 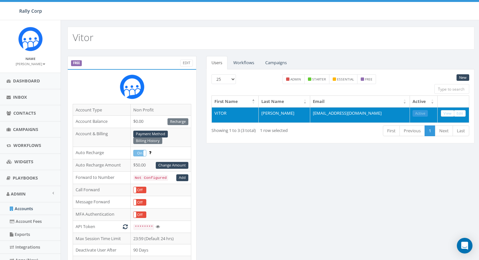 I want to click on small: admin, so click(x=295, y=79).